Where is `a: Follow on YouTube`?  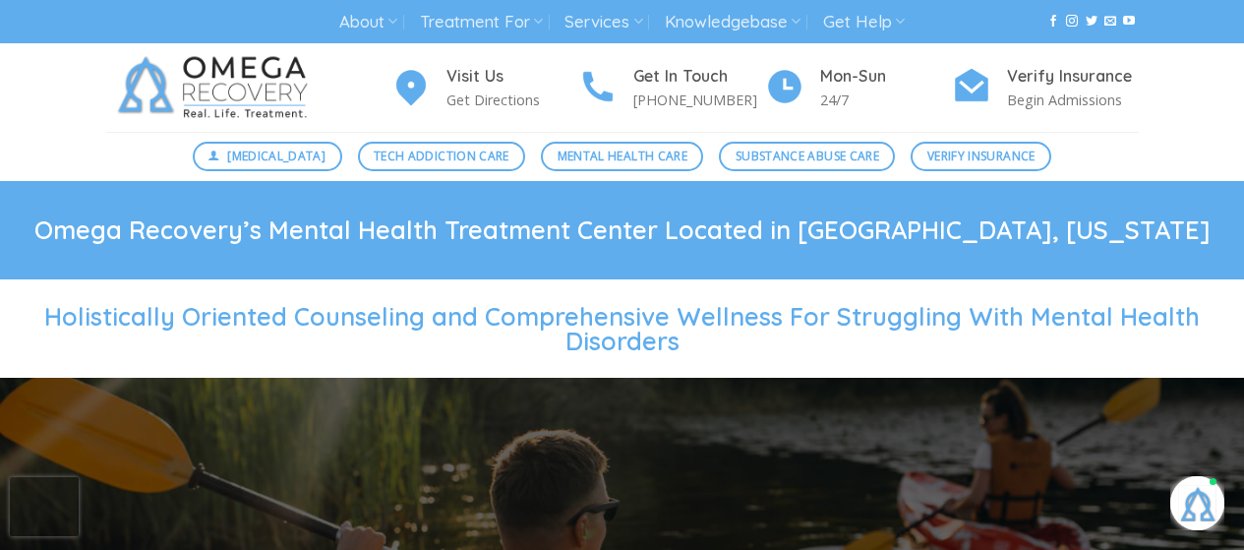 a: Follow on YouTube is located at coordinates (1129, 22).